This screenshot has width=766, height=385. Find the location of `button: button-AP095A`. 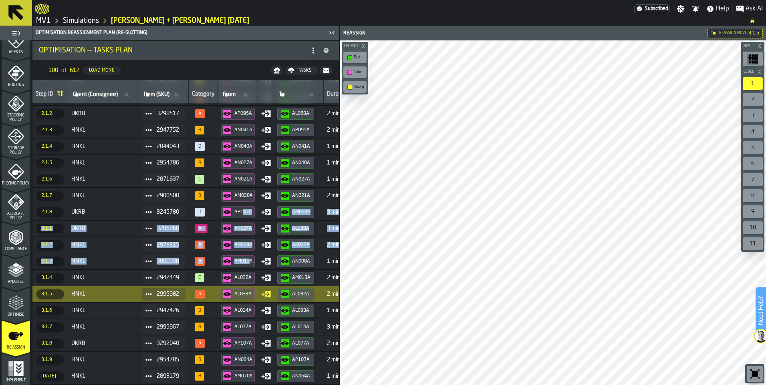

button: button-AP095A is located at coordinates (296, 130).